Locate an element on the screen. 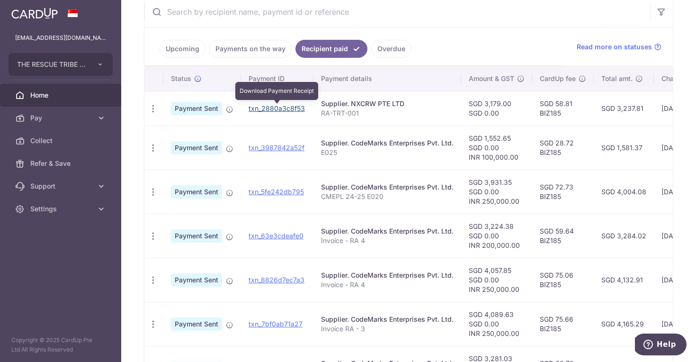 The image size is (696, 362). td: SGD 3,931.35 SGD 0.00 INR 250,000.00 is located at coordinates (497, 191).